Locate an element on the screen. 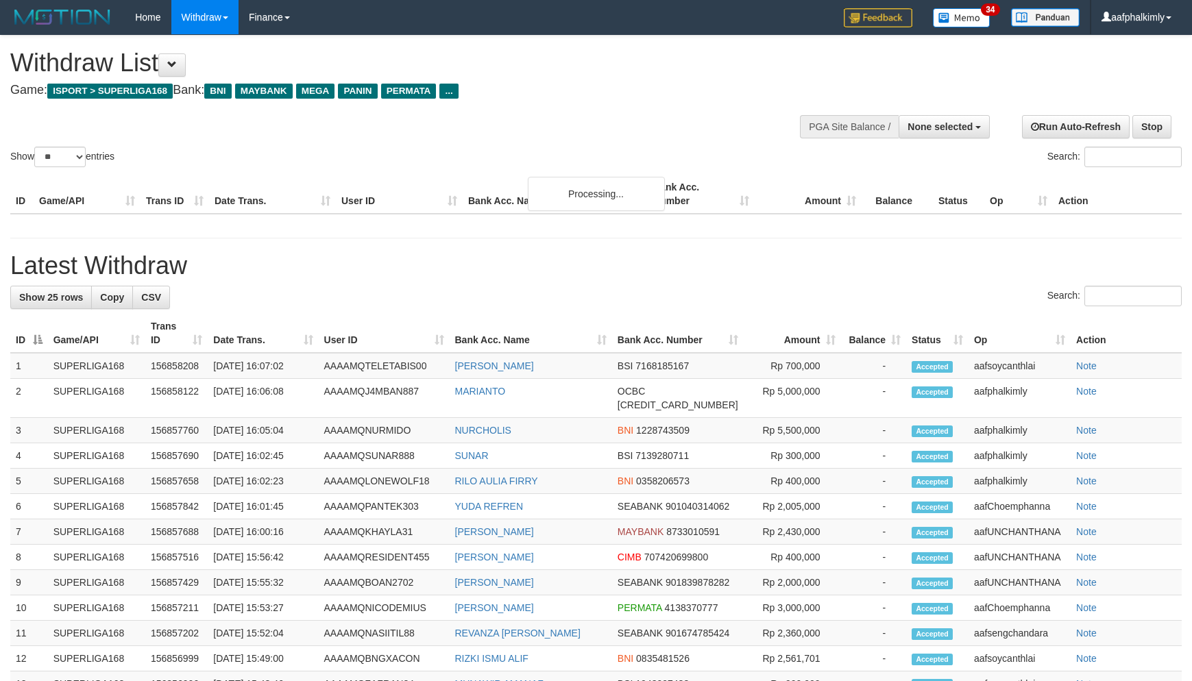  td: 156857658 is located at coordinates (176, 481).